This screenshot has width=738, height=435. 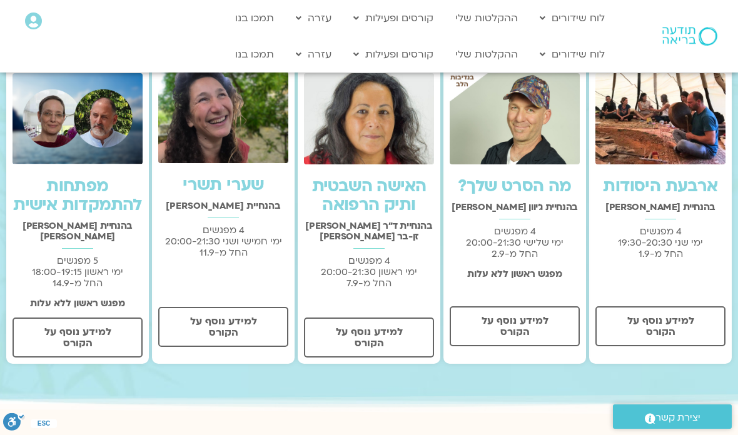 What do you see at coordinates (659, 186) in the screenshot?
I see `a: ארבעת היסודות` at bounding box center [659, 186].